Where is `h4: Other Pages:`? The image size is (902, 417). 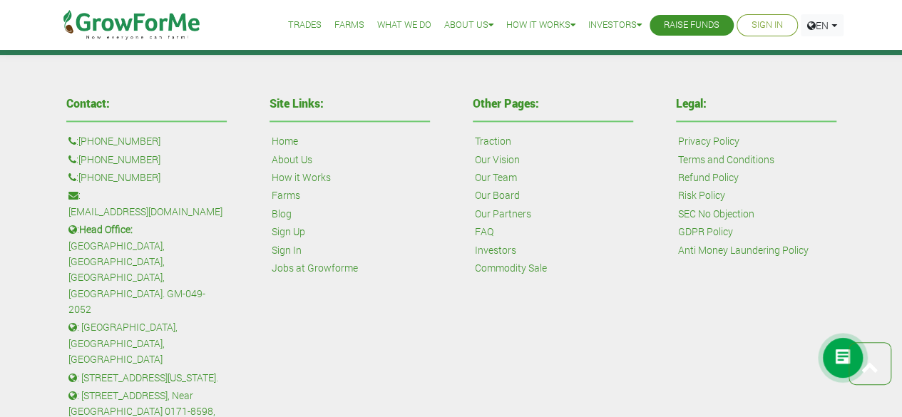 h4: Other Pages: is located at coordinates (552, 103).